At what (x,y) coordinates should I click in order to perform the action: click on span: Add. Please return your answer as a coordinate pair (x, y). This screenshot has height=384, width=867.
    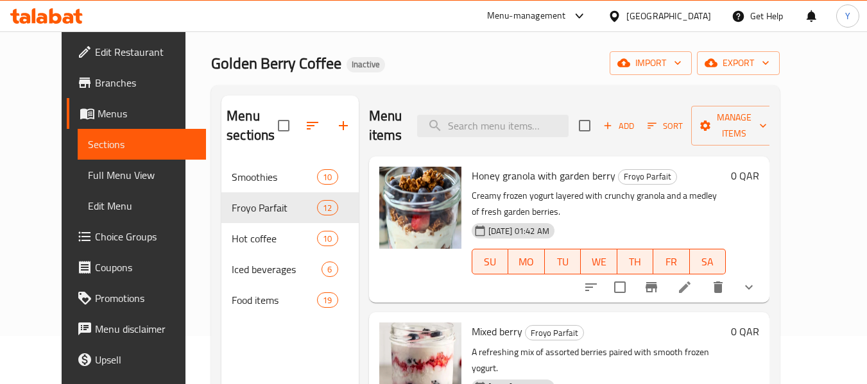
    Looking at the image, I should click on (619, 126).